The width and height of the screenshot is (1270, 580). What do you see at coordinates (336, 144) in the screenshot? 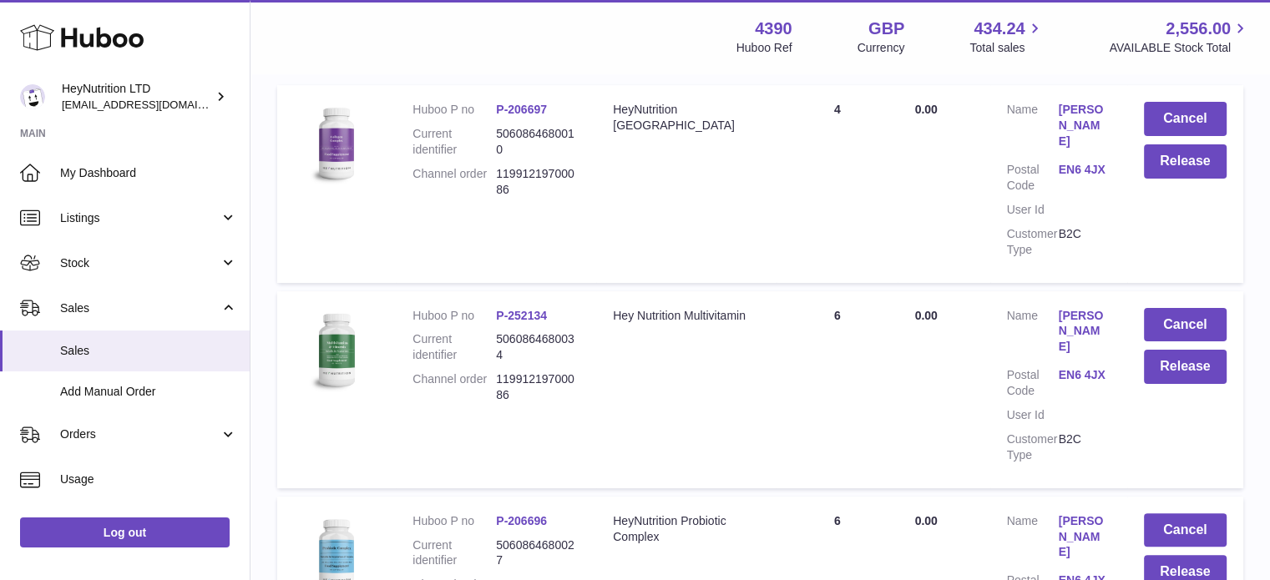
I see `img: 43901725567622.jpeg` at bounding box center [336, 144].